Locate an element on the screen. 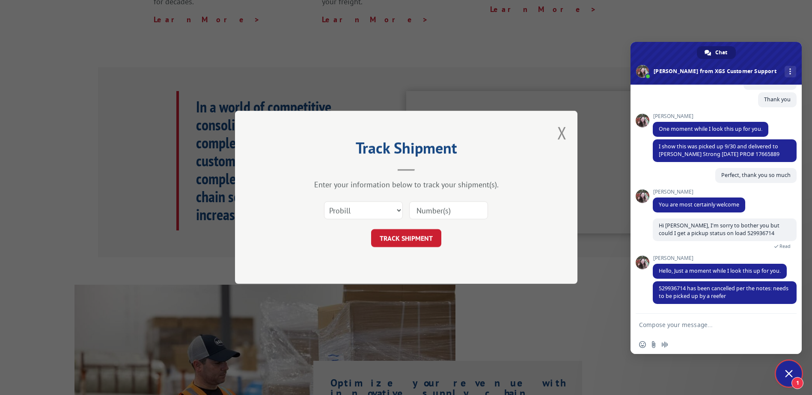  span: Perfect, thank you so much is located at coordinates (756, 175).